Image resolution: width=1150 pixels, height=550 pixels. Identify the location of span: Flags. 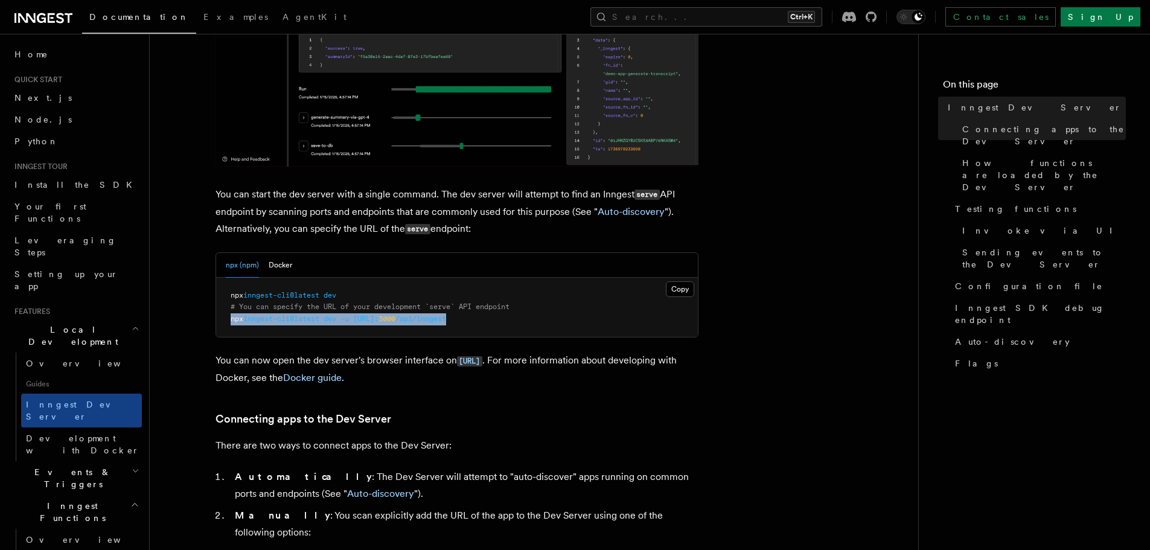
(976, 363).